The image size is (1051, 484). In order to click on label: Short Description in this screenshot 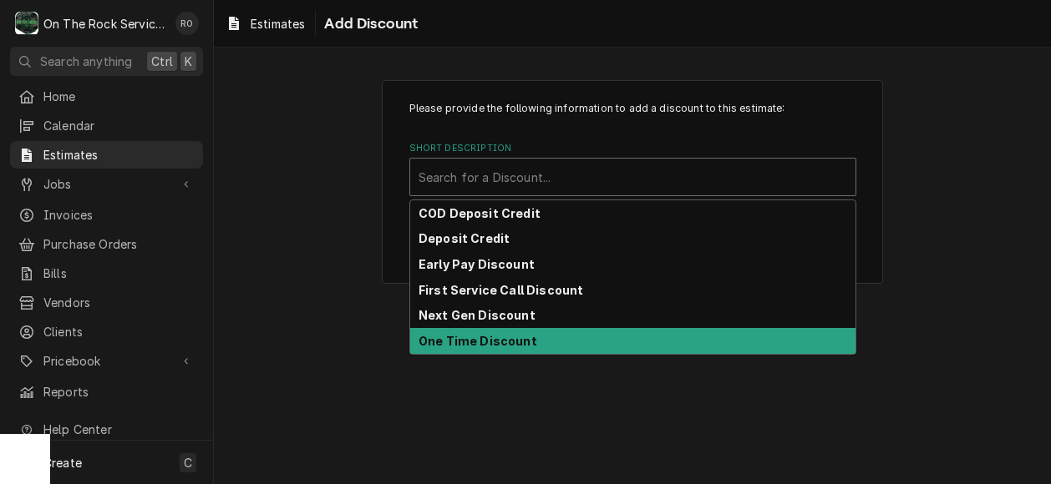, I will do `click(632, 149)`.